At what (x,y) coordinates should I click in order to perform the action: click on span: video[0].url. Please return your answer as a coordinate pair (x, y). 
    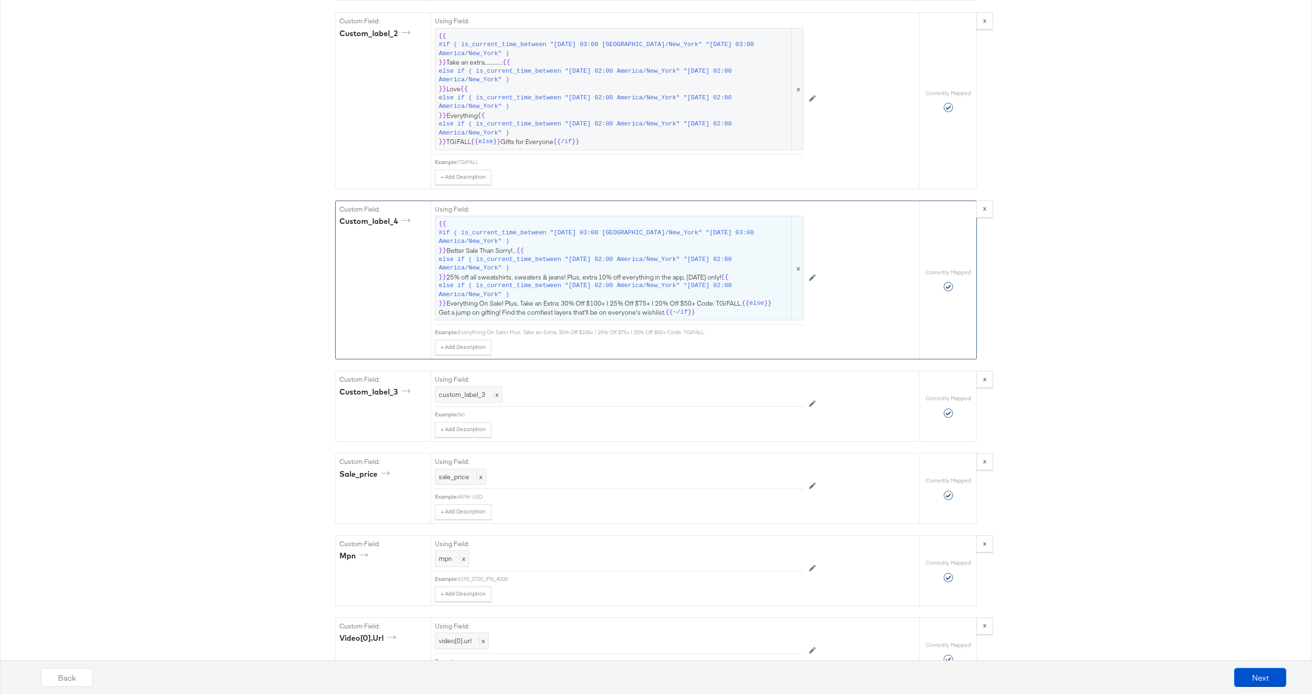
    Looking at the image, I should click on (455, 641).